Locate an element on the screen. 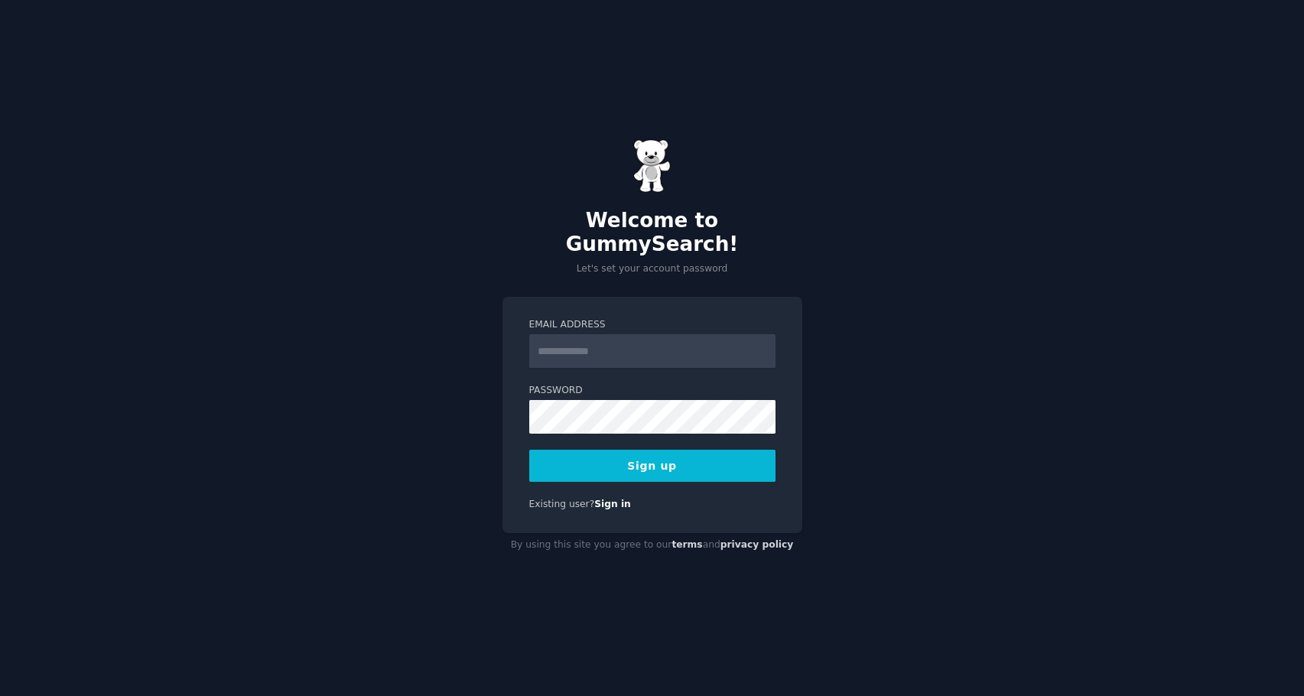 This screenshot has height=696, width=1304. label: Email Address is located at coordinates (652, 325).